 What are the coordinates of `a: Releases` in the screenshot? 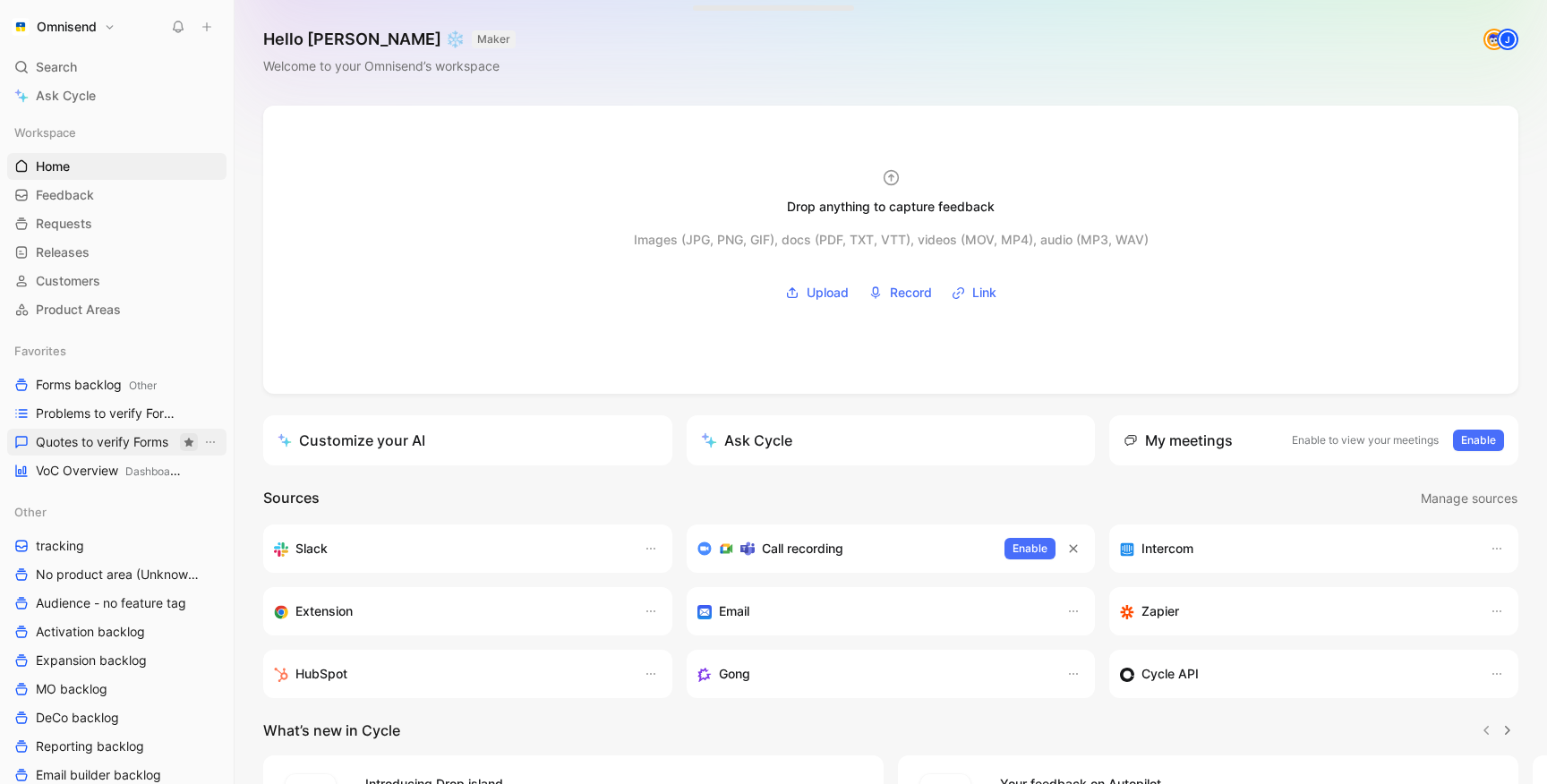 It's located at (117, 252).